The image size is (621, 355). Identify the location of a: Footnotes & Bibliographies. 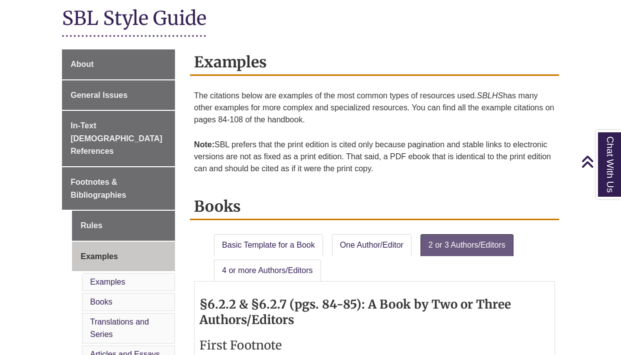
(118, 188).